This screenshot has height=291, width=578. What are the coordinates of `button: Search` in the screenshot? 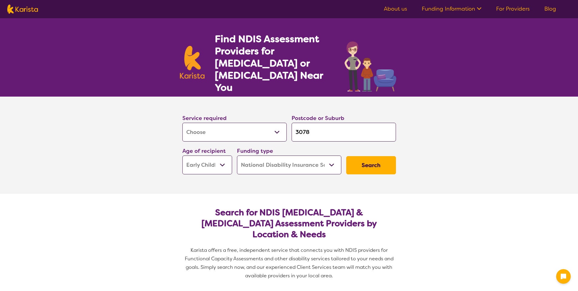 It's located at (371, 165).